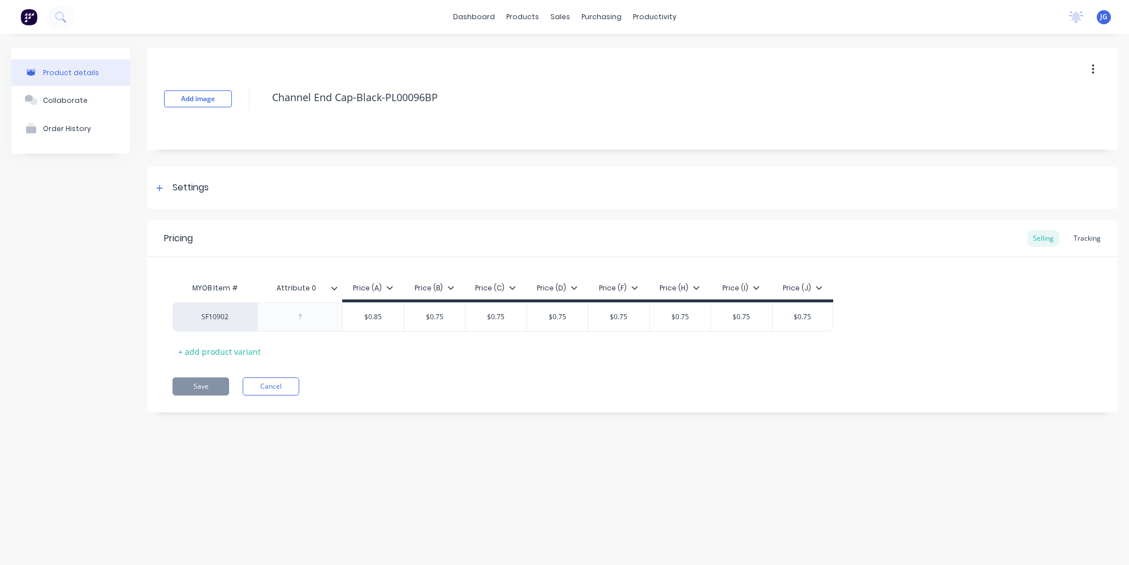 The width and height of the screenshot is (1129, 565). Describe the element at coordinates (65, 100) in the screenshot. I see `div: Collaborate` at that location.